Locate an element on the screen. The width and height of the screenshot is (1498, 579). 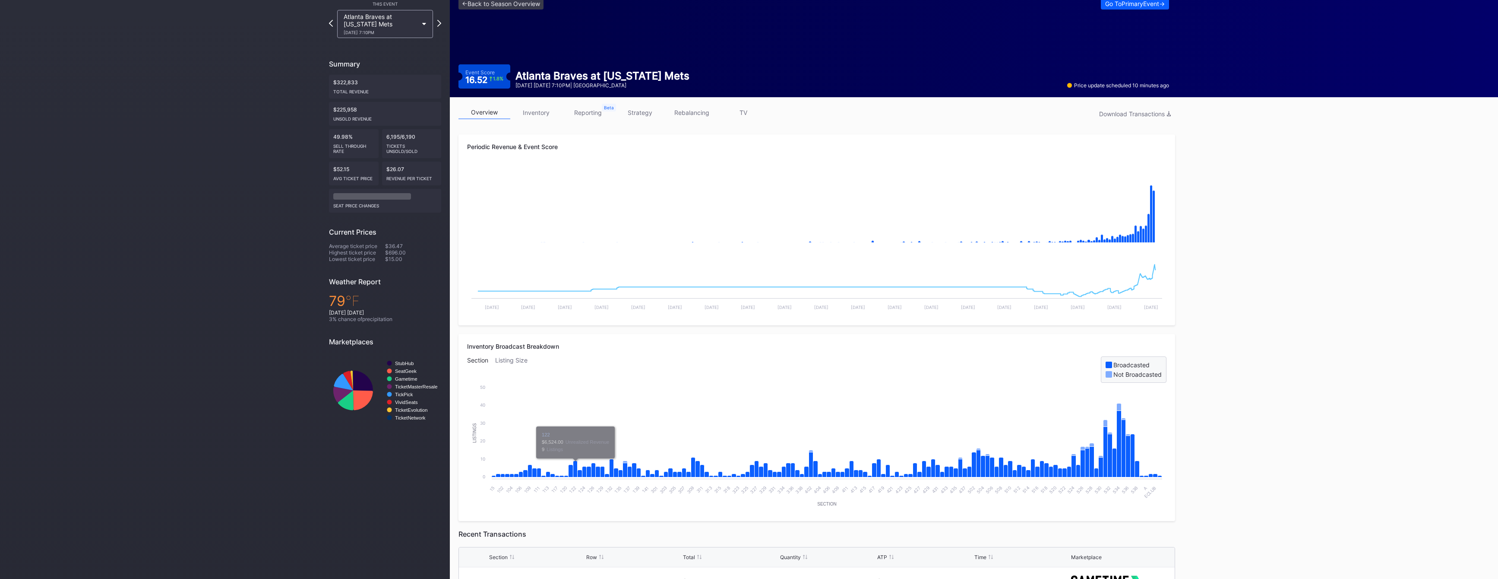
text: 423 is located at coordinates (899, 489).